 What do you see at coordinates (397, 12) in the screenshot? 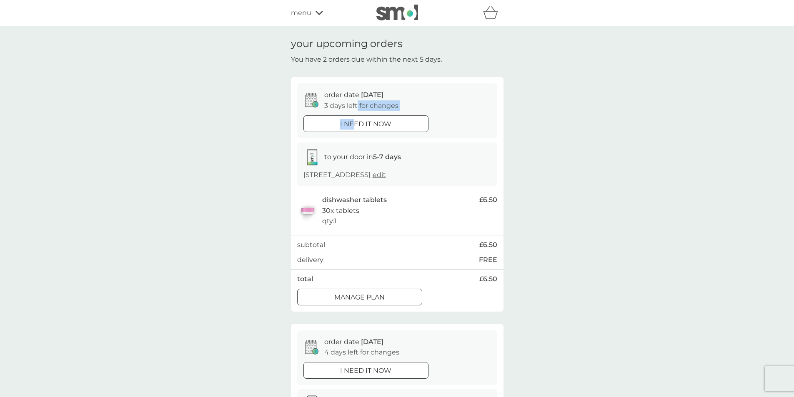
I see `img: smol` at bounding box center [397, 12].